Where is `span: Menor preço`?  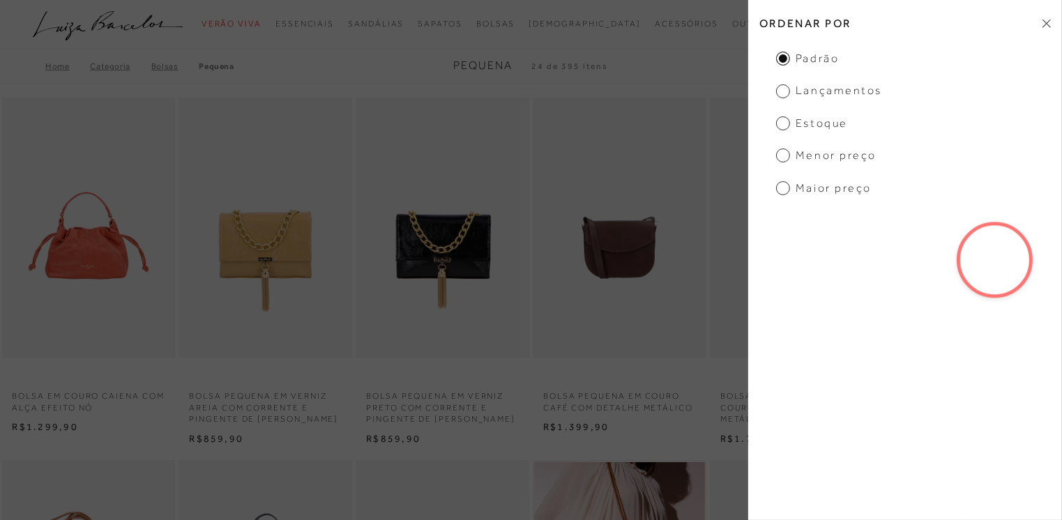
span: Menor preço is located at coordinates (827, 156).